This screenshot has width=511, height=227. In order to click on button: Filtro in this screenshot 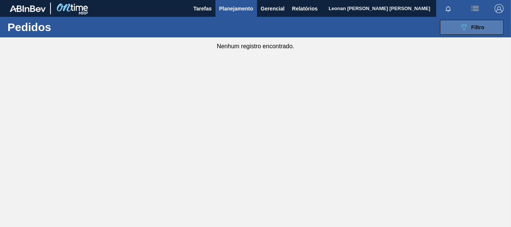, I will do `click(471, 27)`.